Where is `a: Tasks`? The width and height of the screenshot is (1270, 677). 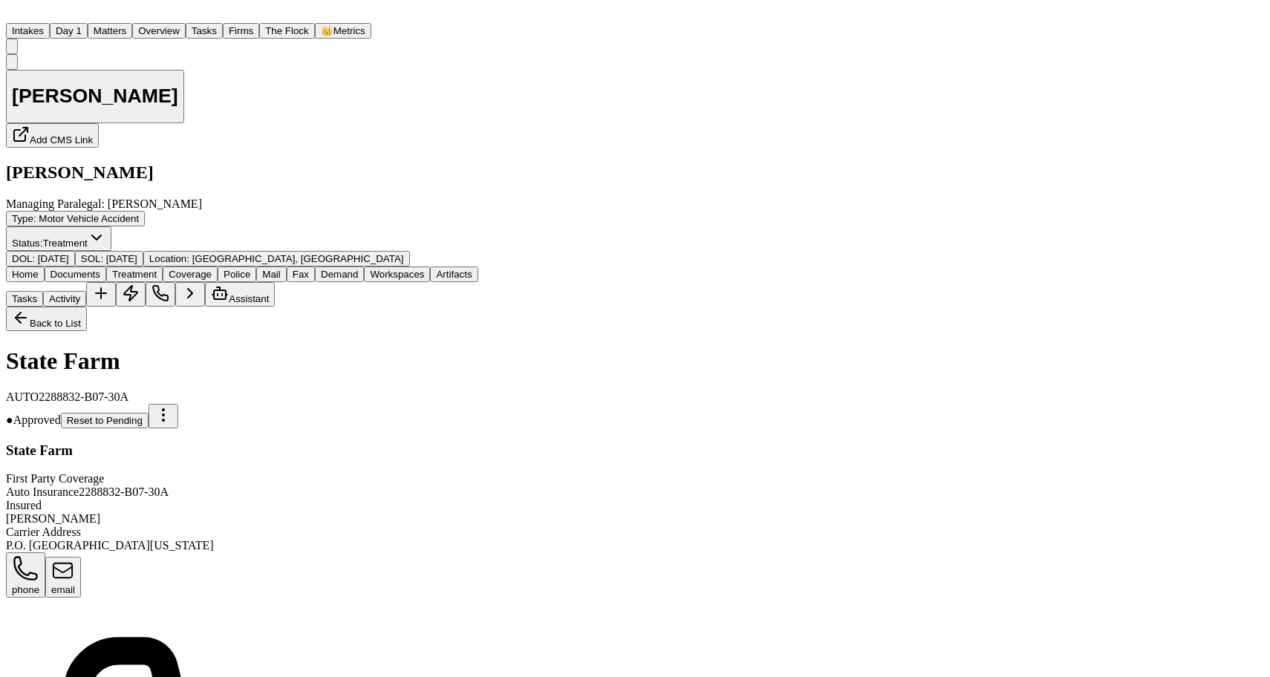
a: Tasks is located at coordinates (204, 30).